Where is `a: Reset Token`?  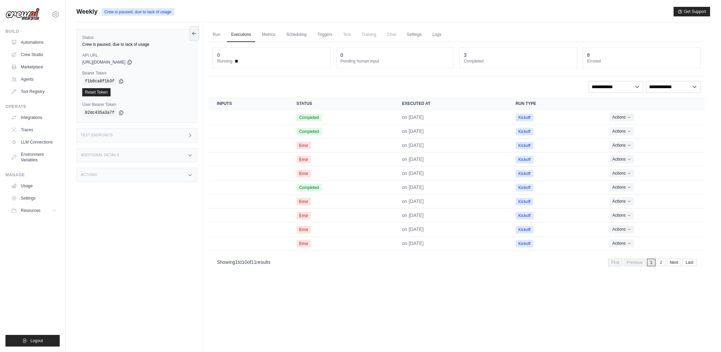 a: Reset Token is located at coordinates (96, 92).